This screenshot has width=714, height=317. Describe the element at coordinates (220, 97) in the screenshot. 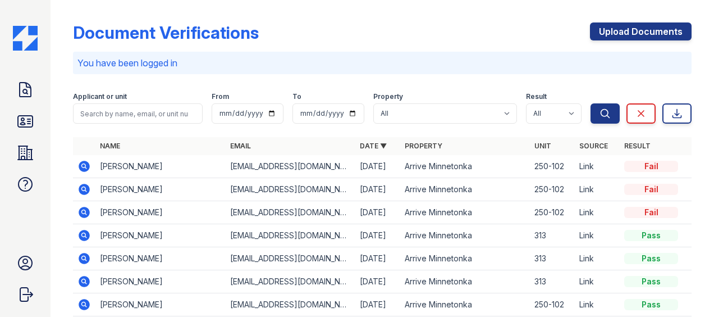

I see `label: From` at that location.